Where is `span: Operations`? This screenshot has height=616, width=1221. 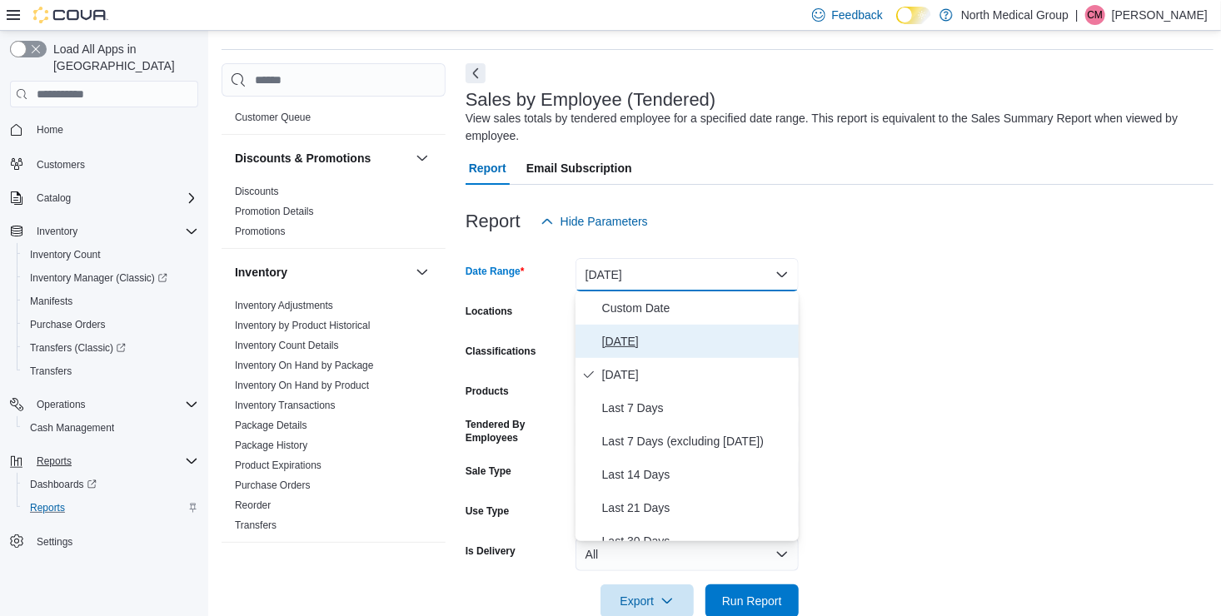 span: Operations is located at coordinates (61, 405).